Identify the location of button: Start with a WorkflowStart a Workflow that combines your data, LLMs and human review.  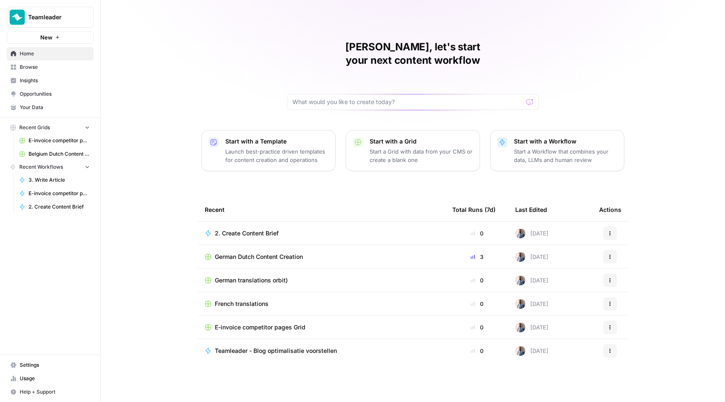
(557, 151).